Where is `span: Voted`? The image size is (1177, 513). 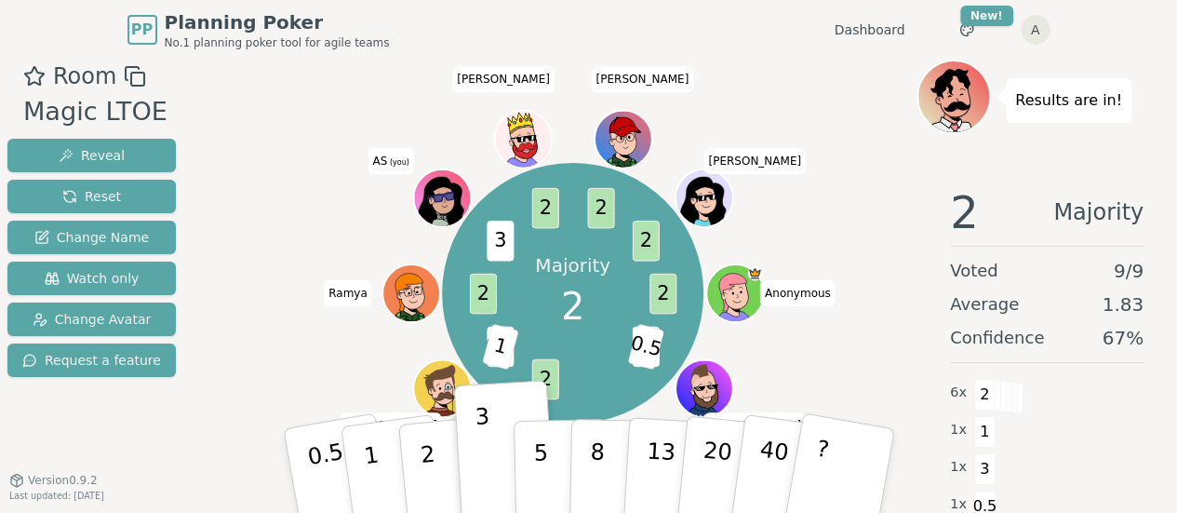 span: Voted is located at coordinates (974, 271).